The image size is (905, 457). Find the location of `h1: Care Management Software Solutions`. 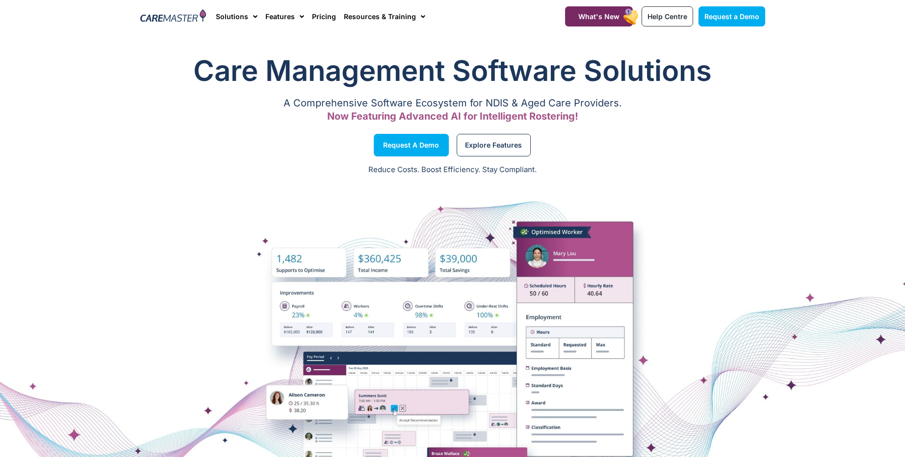

h1: Care Management Software Solutions is located at coordinates (453, 71).